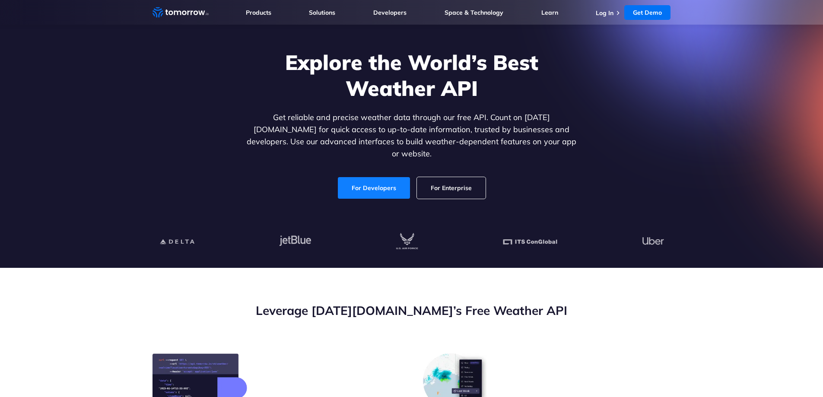  I want to click on a: For Enterprise, so click(451, 188).